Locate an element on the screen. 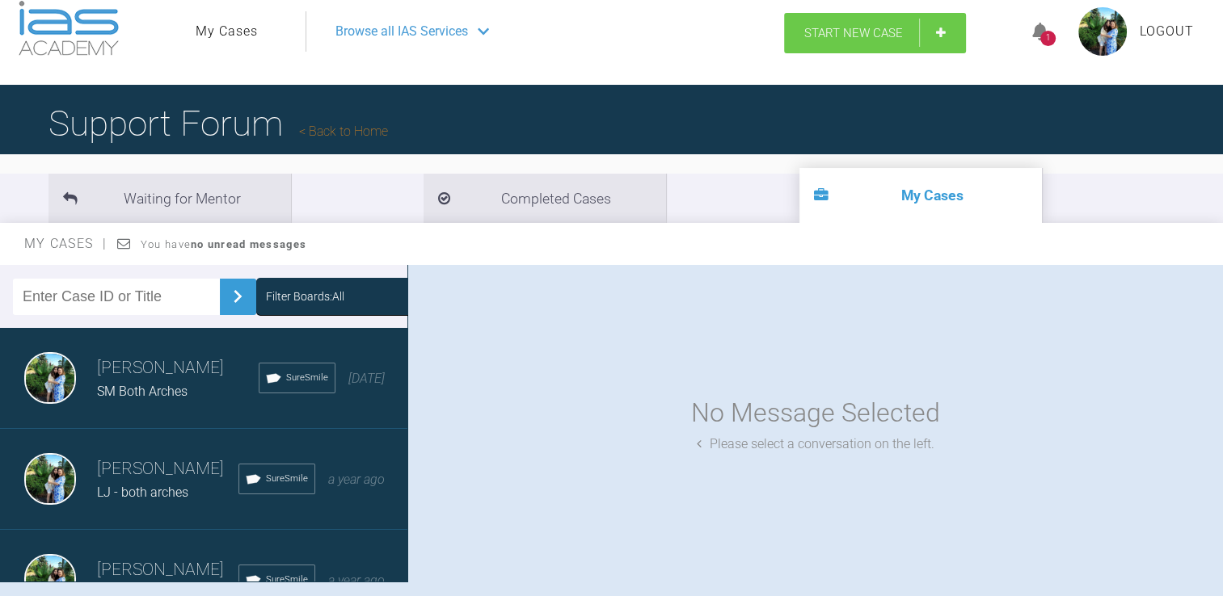 This screenshot has height=596, width=1223. div: Filter Boards: All is located at coordinates (305, 297).